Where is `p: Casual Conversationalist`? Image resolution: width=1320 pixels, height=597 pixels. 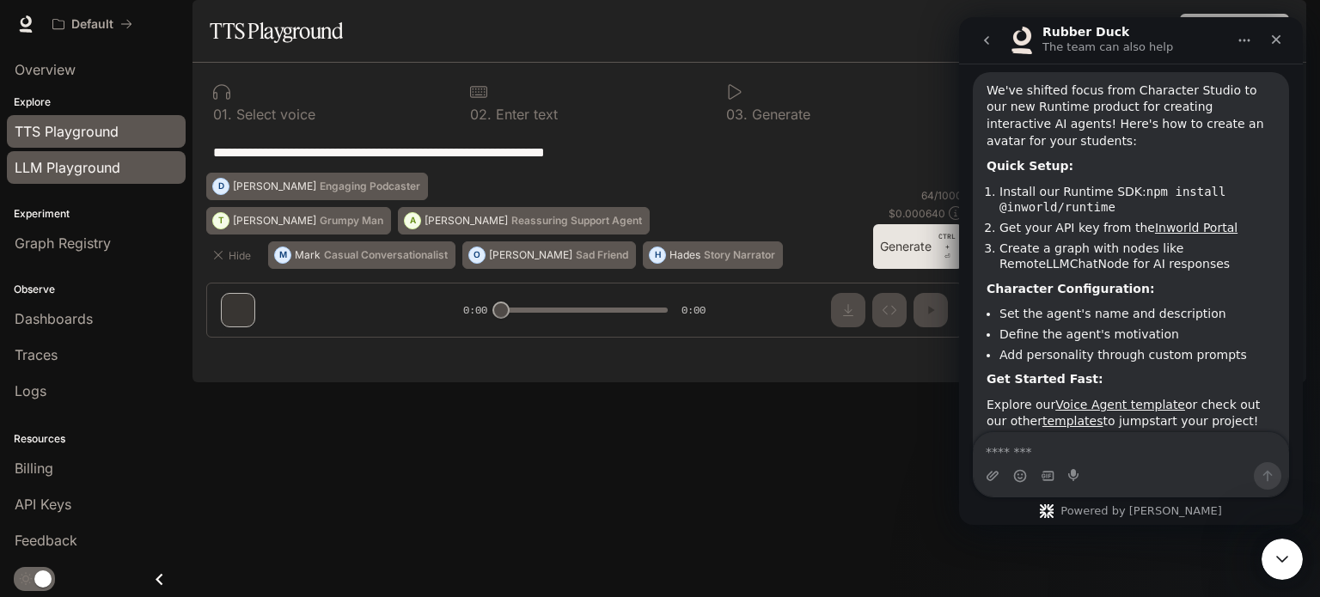 p: Casual Conversationalist is located at coordinates (386, 255).